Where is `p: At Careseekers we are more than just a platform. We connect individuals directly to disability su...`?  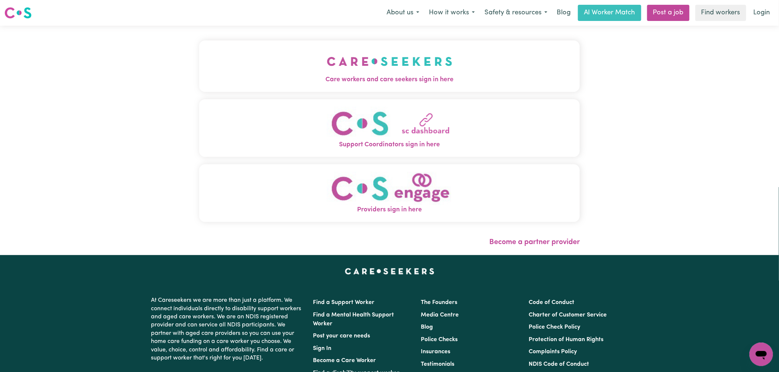
p: At Careseekers we are more than just a platform. We connect individuals directly to disability su... is located at coordinates (227, 329).